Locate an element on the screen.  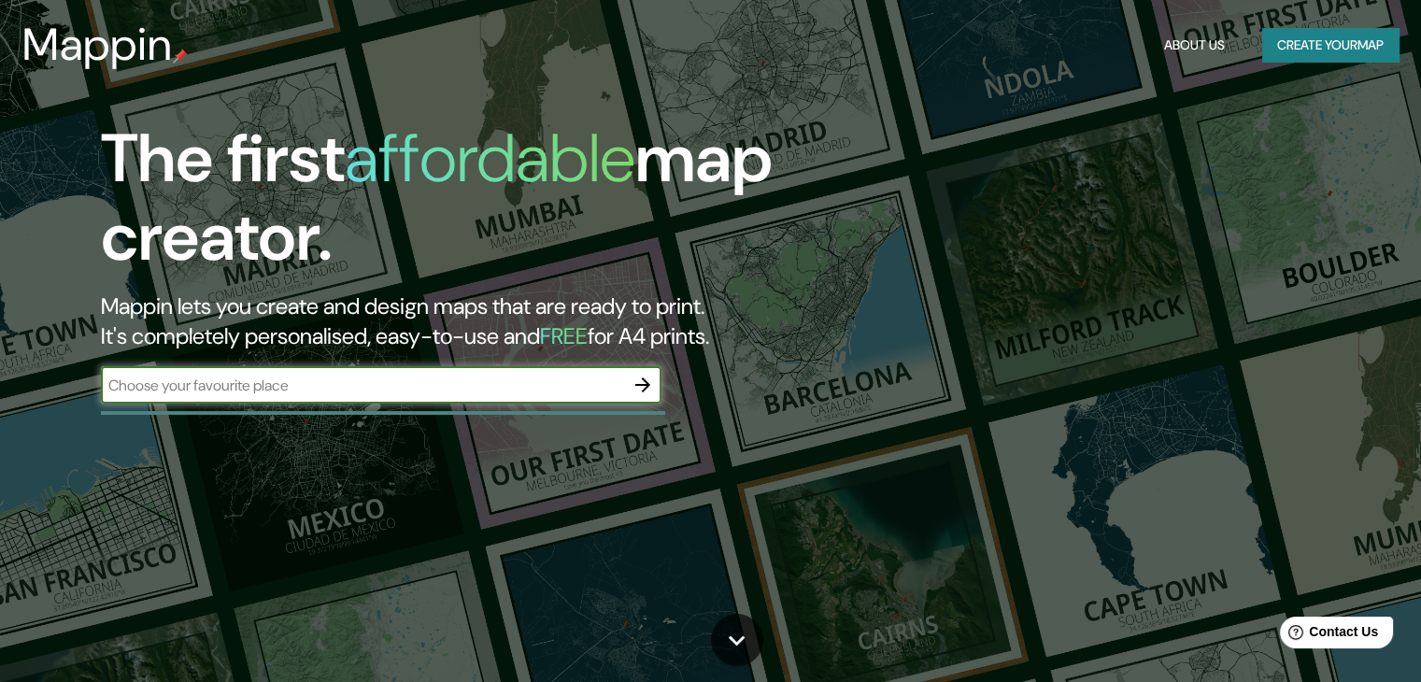
button: Create yourmap is located at coordinates (1331, 45).